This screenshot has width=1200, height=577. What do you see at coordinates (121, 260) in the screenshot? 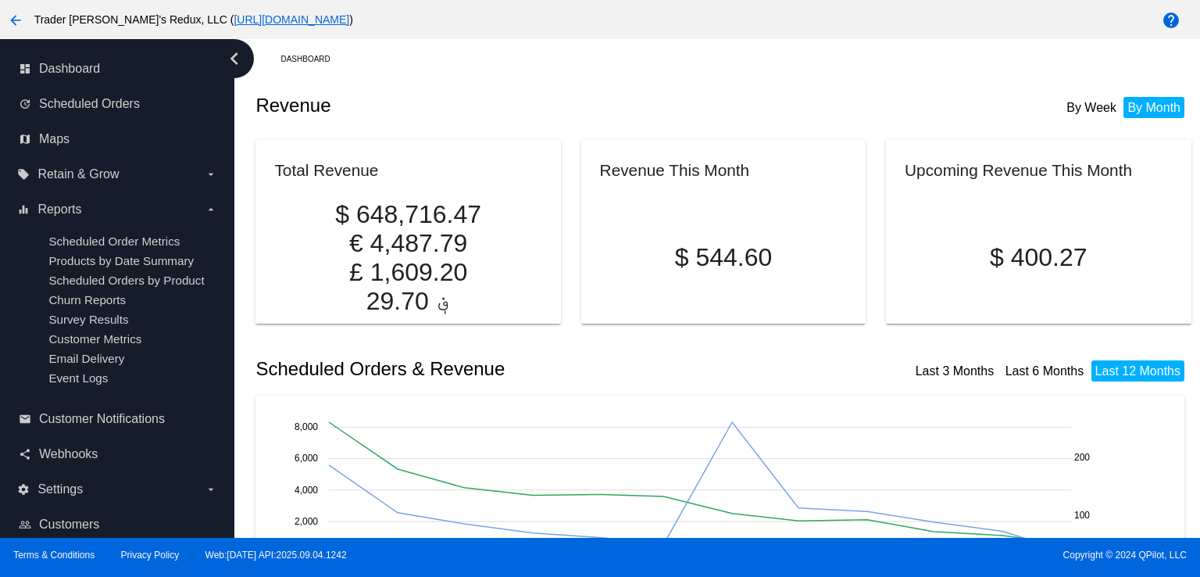
I see `span: Products by Date Summary` at bounding box center [121, 260].